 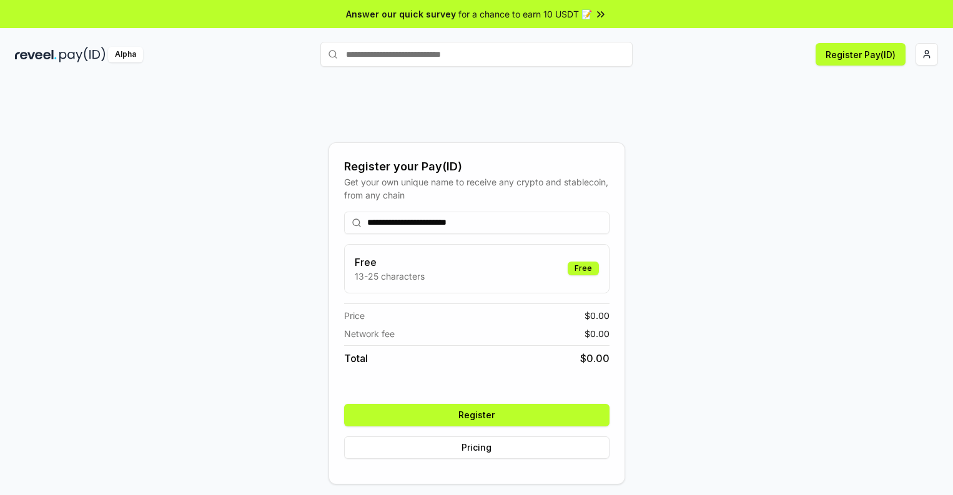 What do you see at coordinates (390, 262) in the screenshot?
I see `h3: Free` at bounding box center [390, 262].